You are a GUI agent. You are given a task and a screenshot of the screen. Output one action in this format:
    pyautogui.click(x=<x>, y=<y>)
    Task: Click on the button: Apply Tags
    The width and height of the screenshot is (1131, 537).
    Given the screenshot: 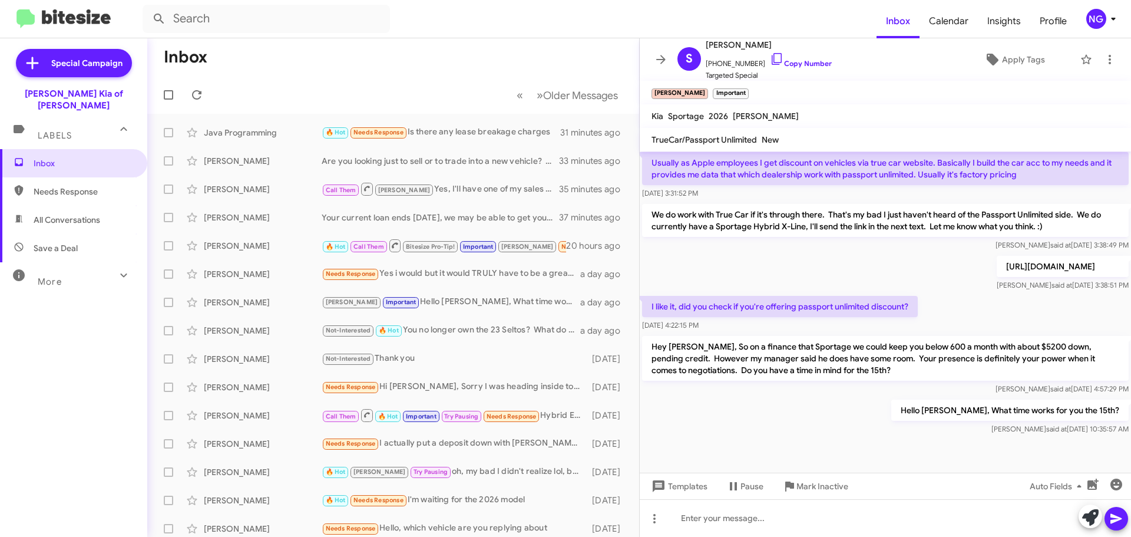 What is the action you would take?
    pyautogui.click(x=1014, y=59)
    